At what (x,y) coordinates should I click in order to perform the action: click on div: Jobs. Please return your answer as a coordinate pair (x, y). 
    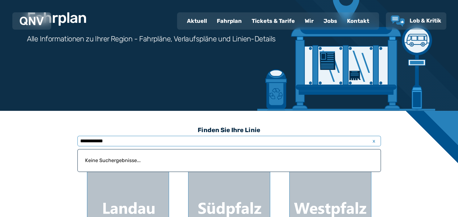
    Looking at the image, I should click on (330, 21).